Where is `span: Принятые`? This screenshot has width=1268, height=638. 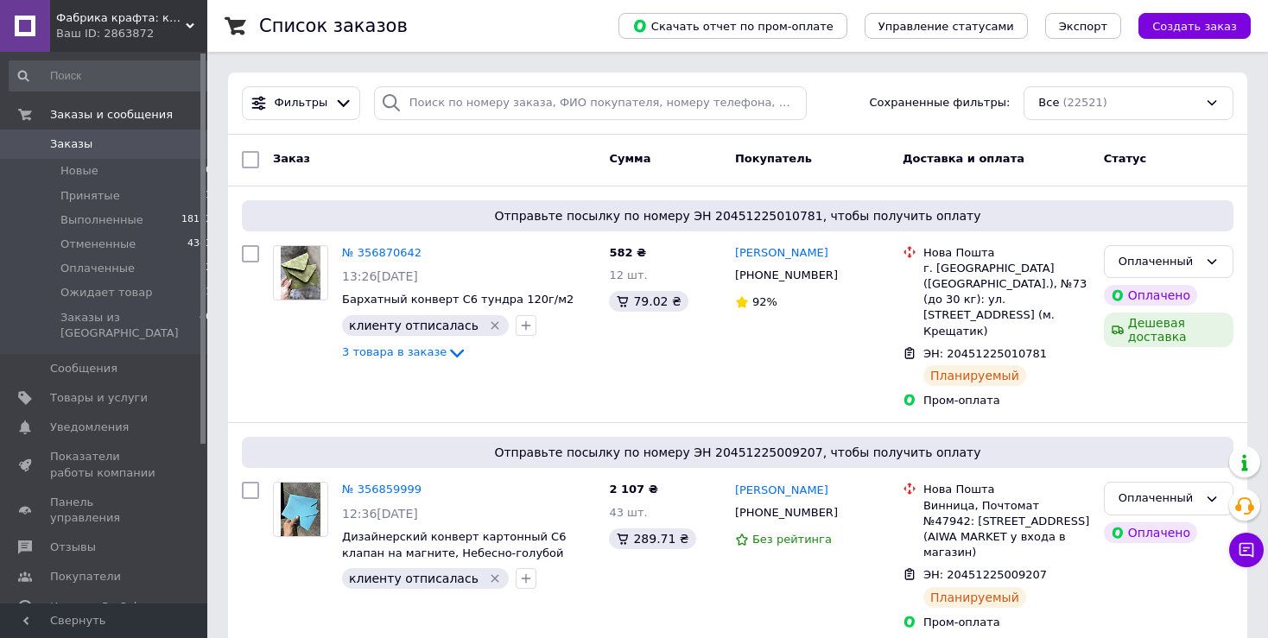 span: Принятые is located at coordinates (90, 196).